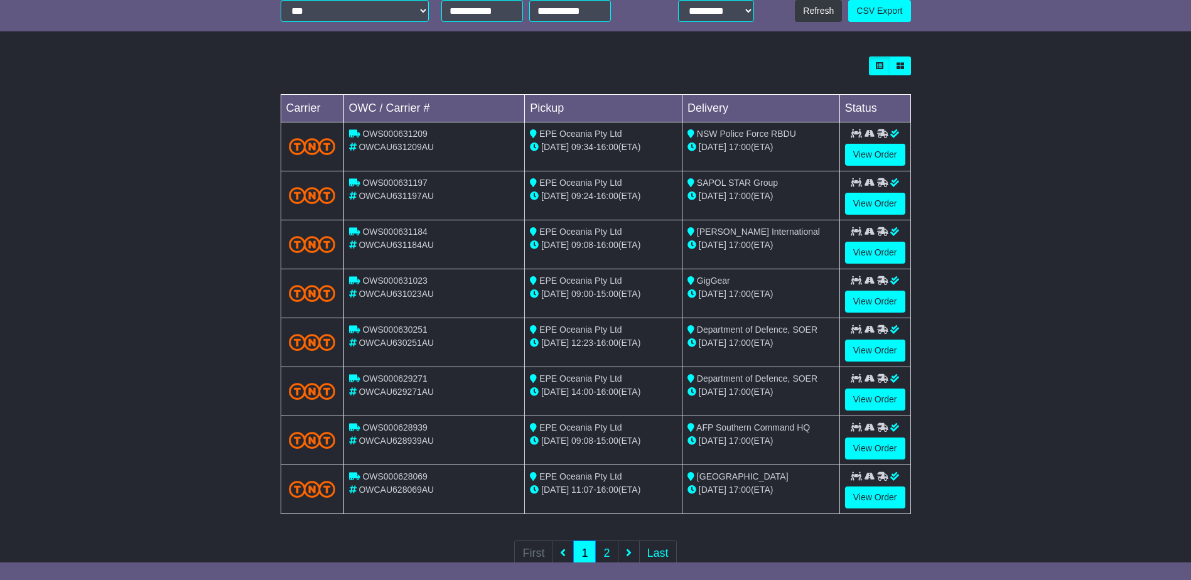 The image size is (1191, 580). What do you see at coordinates (875, 109) in the screenshot?
I see `td: Status` at bounding box center [875, 109].